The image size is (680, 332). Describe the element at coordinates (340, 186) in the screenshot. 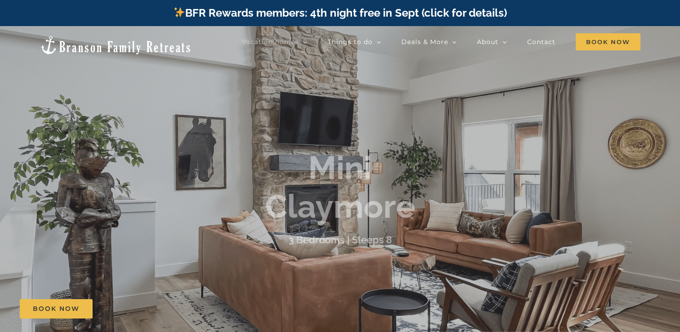

I see `b: Mini Claymore` at that location.